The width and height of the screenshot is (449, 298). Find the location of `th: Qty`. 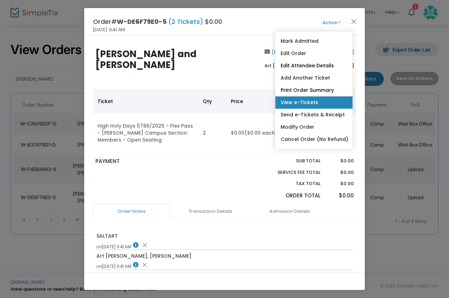

th: Qty is located at coordinates (213, 101).